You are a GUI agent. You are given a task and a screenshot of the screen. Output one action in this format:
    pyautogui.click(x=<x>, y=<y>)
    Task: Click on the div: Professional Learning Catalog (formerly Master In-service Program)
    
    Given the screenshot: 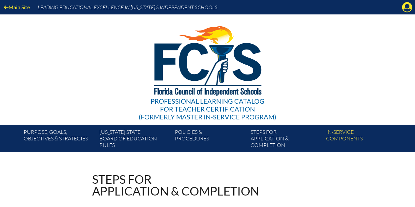 What is the action you would take?
    pyautogui.click(x=207, y=109)
    